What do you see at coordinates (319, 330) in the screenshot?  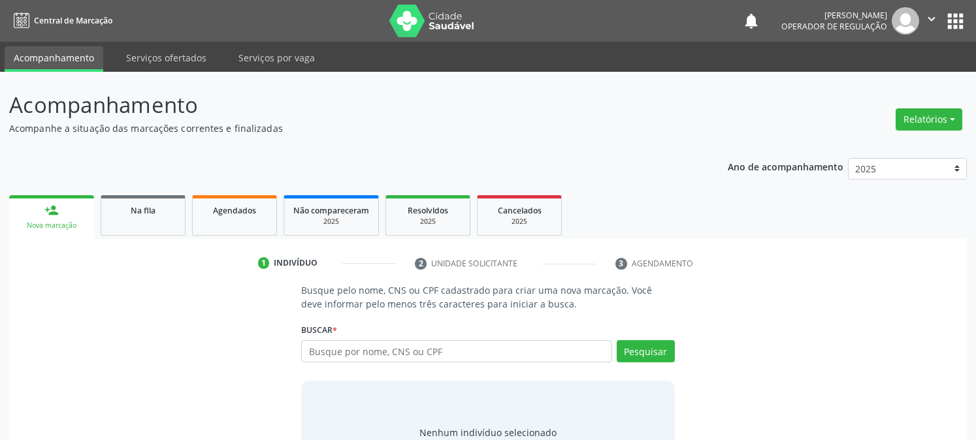 I see `label: Buscar` at bounding box center [319, 330].